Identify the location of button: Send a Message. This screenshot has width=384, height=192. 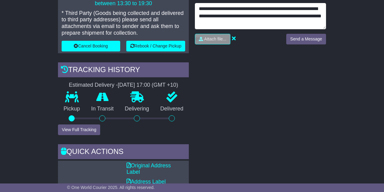
(306, 39).